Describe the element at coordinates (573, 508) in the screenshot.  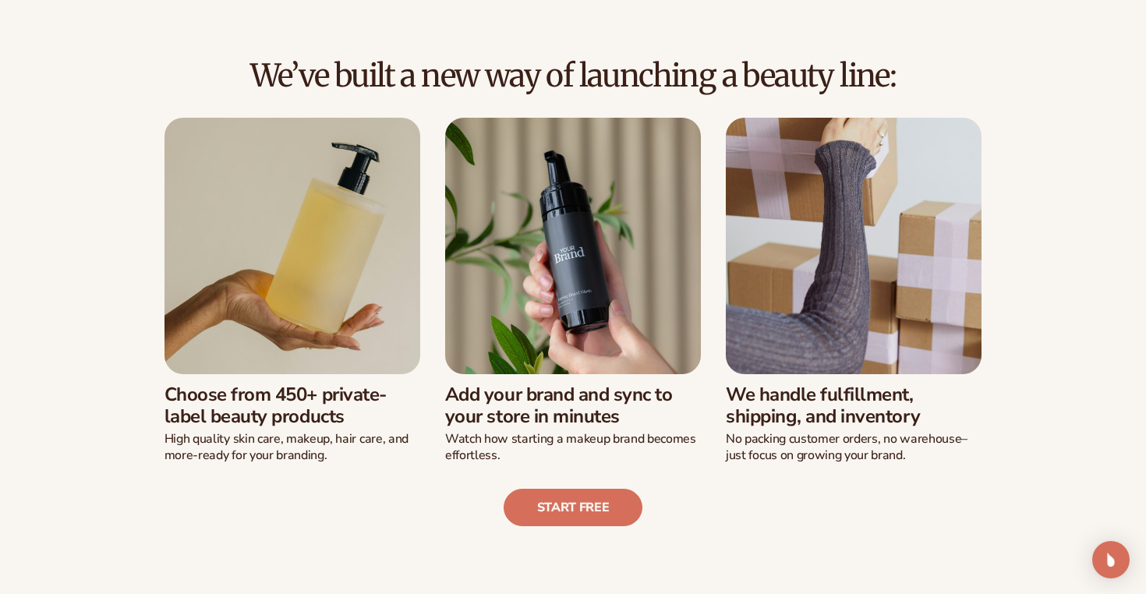
I see `a: Start free` at that location.